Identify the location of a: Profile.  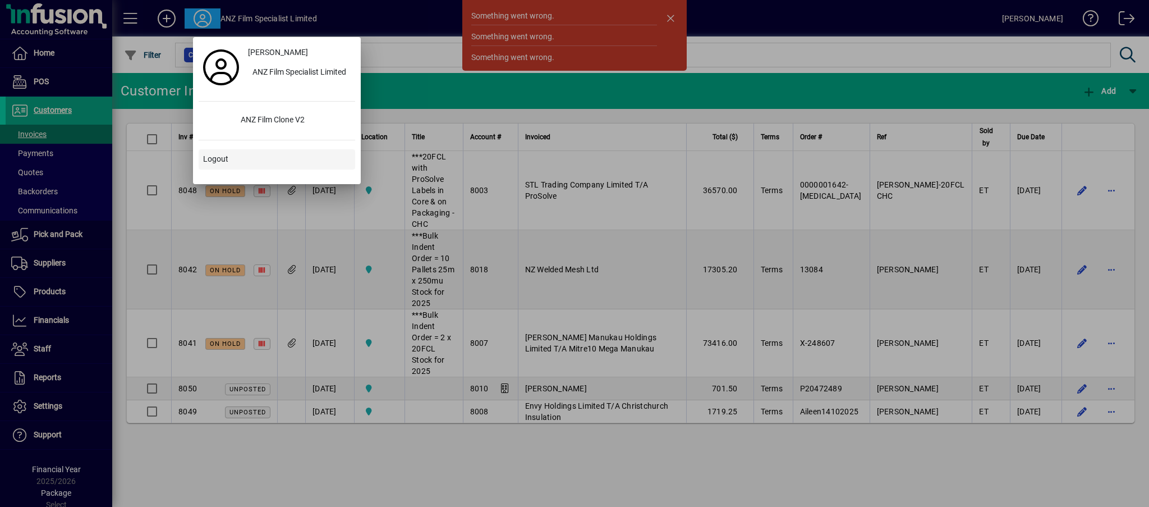
(221, 67).